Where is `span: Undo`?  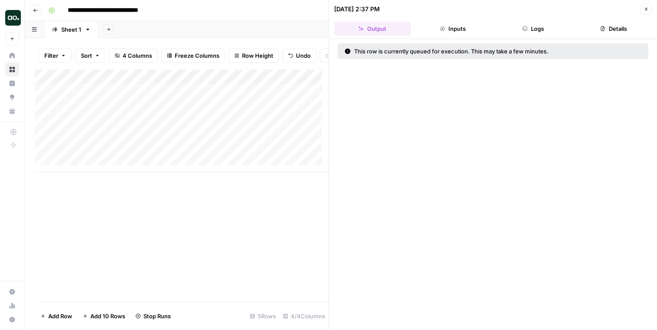
span: Undo is located at coordinates (303, 56).